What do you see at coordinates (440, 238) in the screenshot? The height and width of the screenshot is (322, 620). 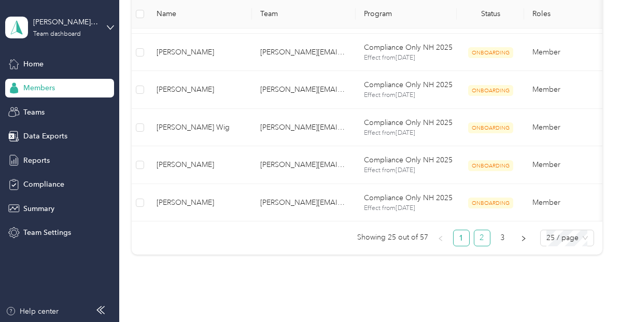 I see `li: Previous Page` at bounding box center [440, 238].